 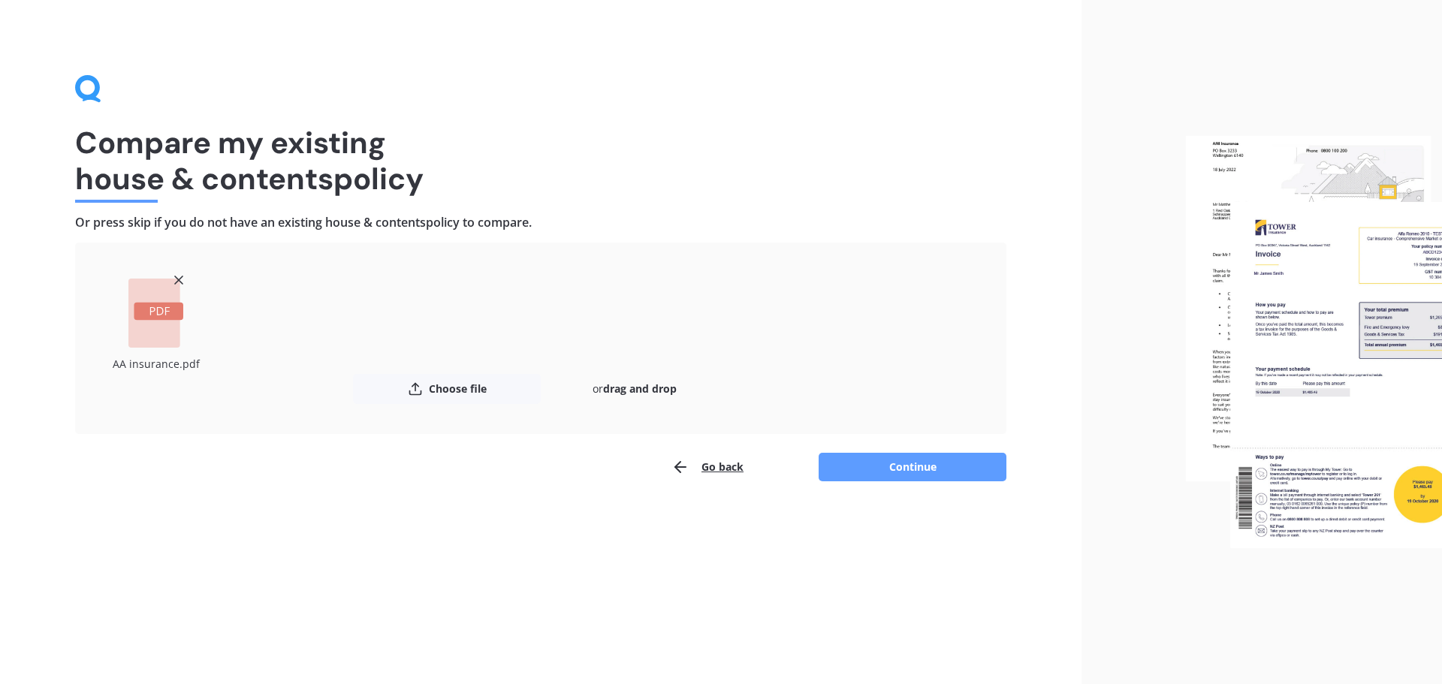 I want to click on b: drag and drop, so click(x=640, y=388).